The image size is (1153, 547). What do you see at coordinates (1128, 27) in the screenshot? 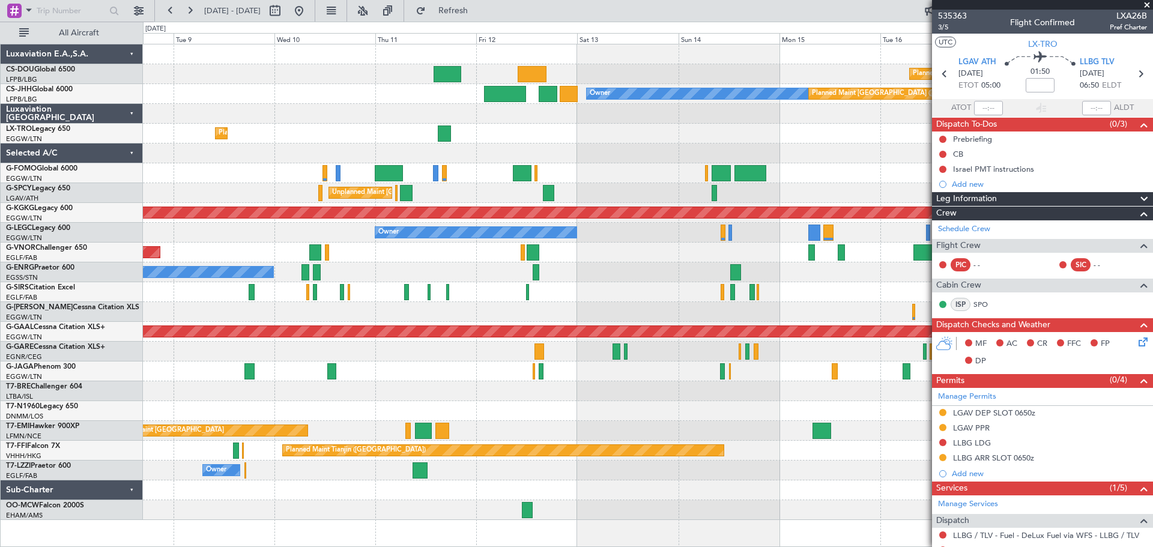
I see `span: Pref Charter` at bounding box center [1128, 27].